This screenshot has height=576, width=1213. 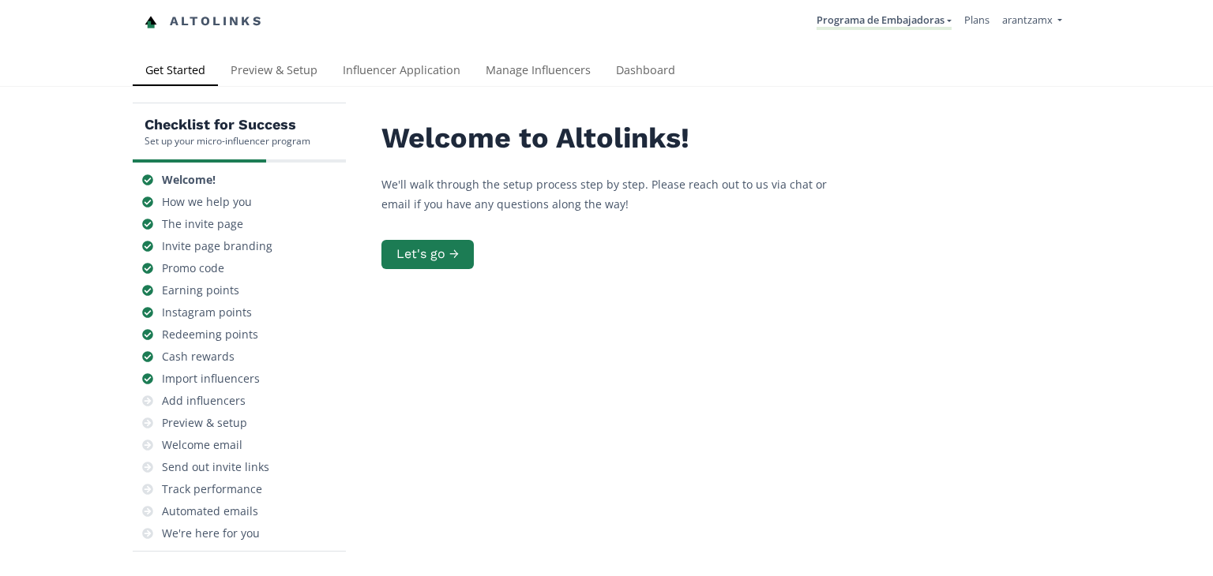 What do you see at coordinates (202, 224) in the screenshot?
I see `div: The invite page` at bounding box center [202, 224].